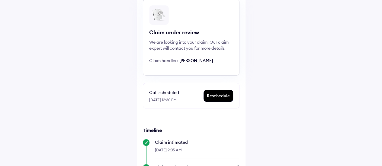 The height and width of the screenshot is (166, 382). Describe the element at coordinates (197, 143) in the screenshot. I see `div: Claim intimated` at that location.